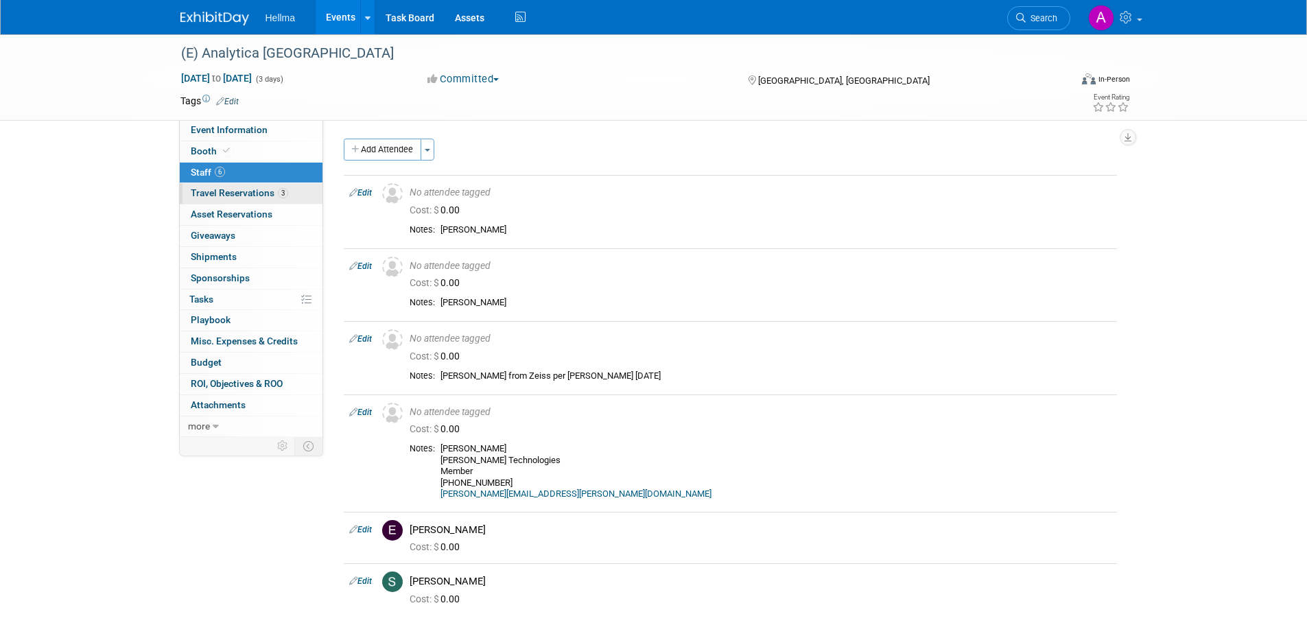 The height and width of the screenshot is (625, 1307). I want to click on span: Search, so click(1042, 18).